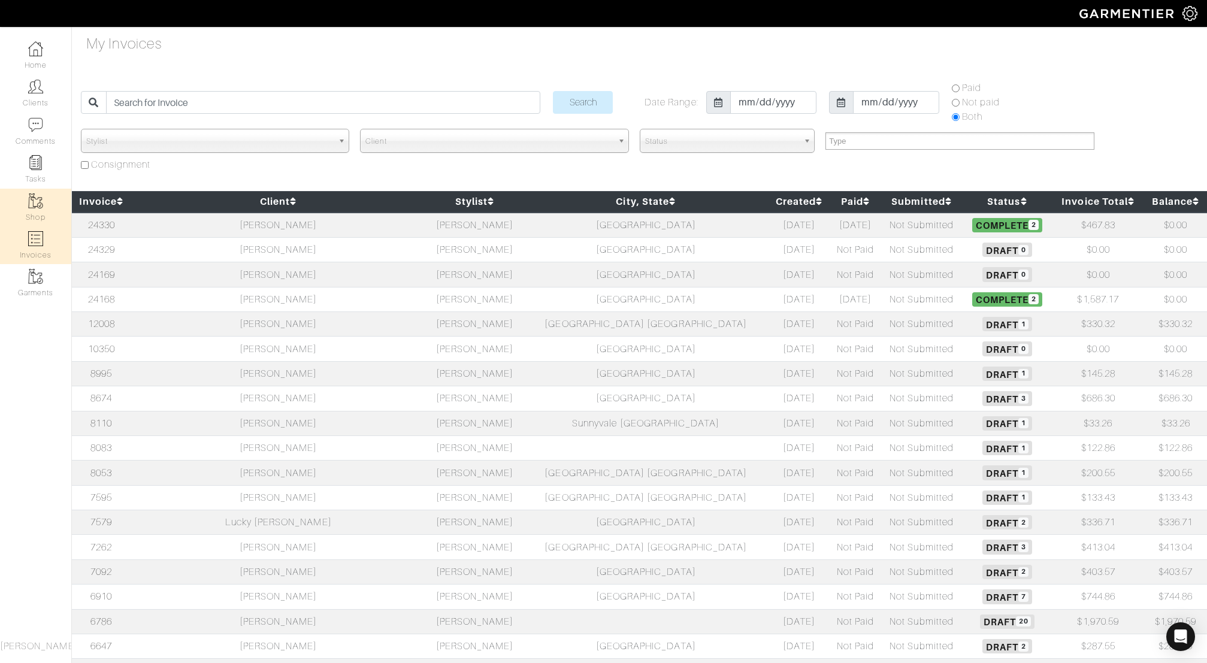  I want to click on a: 6786, so click(101, 622).